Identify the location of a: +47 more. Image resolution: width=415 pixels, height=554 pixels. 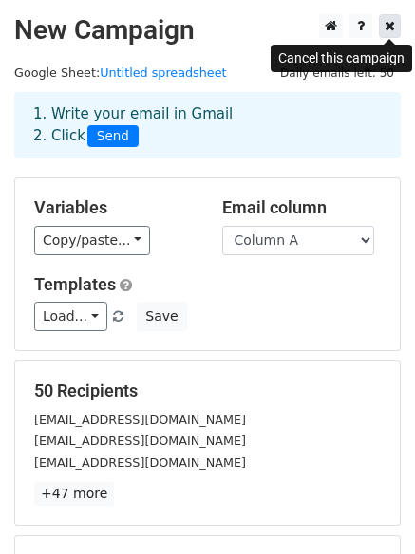
(74, 494).